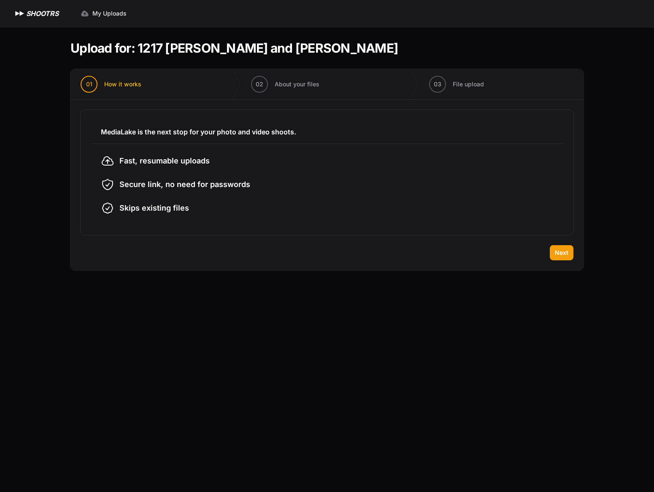 The height and width of the screenshot is (492, 654). I want to click on button: Next, so click(561, 253).